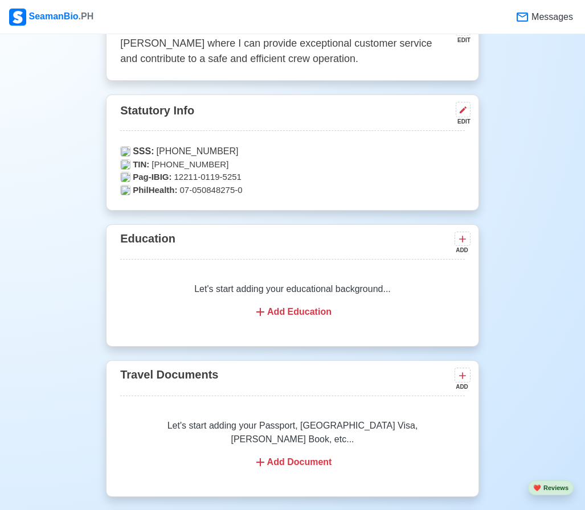 The height and width of the screenshot is (510, 585). What do you see at coordinates (148, 239) in the screenshot?
I see `span: Education` at bounding box center [148, 239].